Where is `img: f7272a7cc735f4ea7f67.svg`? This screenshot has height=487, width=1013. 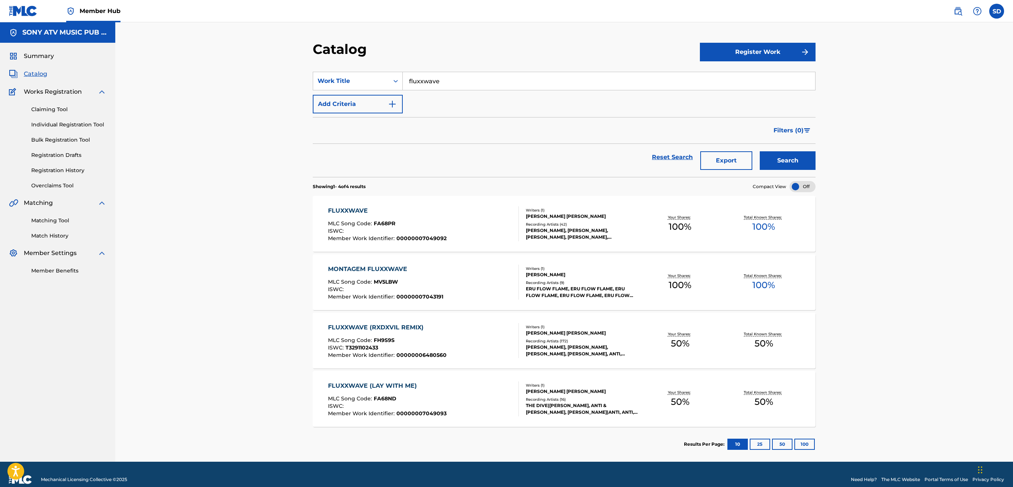
img: f7272a7cc735f4ea7f67.svg is located at coordinates (805, 52).